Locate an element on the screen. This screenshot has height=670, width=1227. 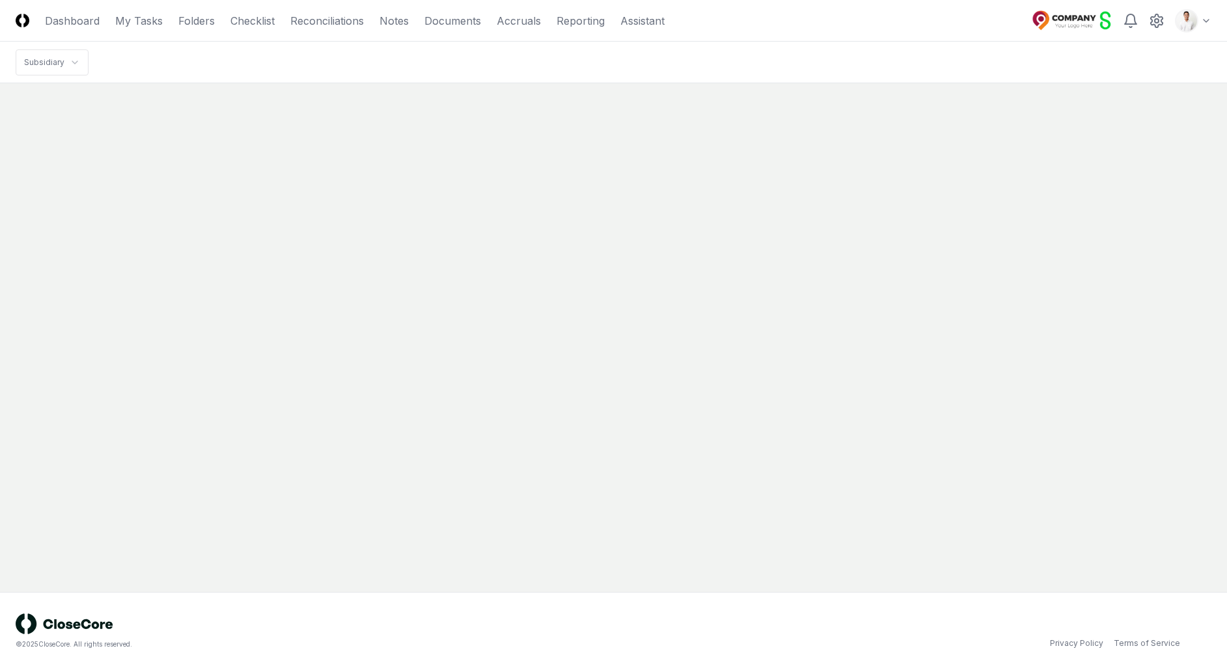
div: Subsidiary is located at coordinates (44, 62).